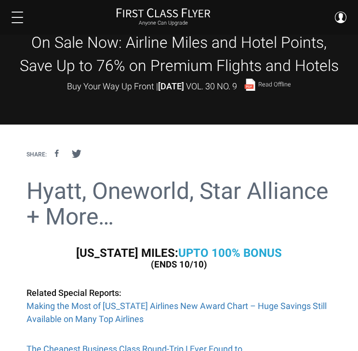  Describe the element at coordinates (163, 23) in the screenshot. I see `small: Anyone Can Upgrade` at that location.